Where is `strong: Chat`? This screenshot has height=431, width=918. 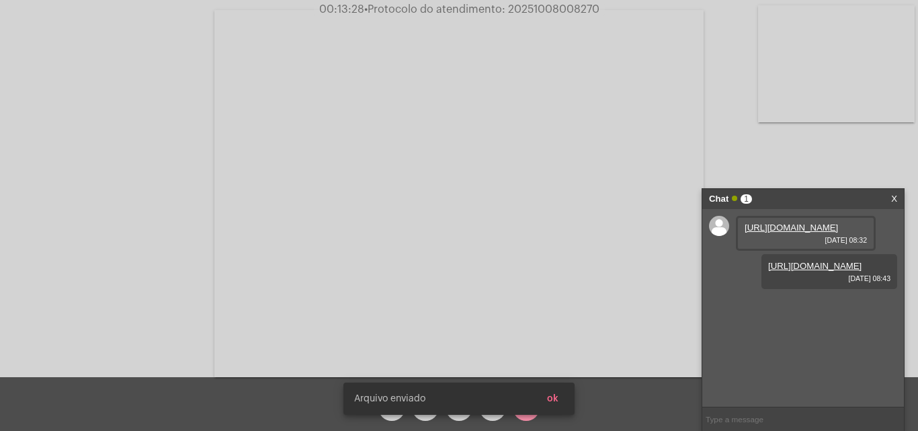
strong: Chat is located at coordinates (719, 199).